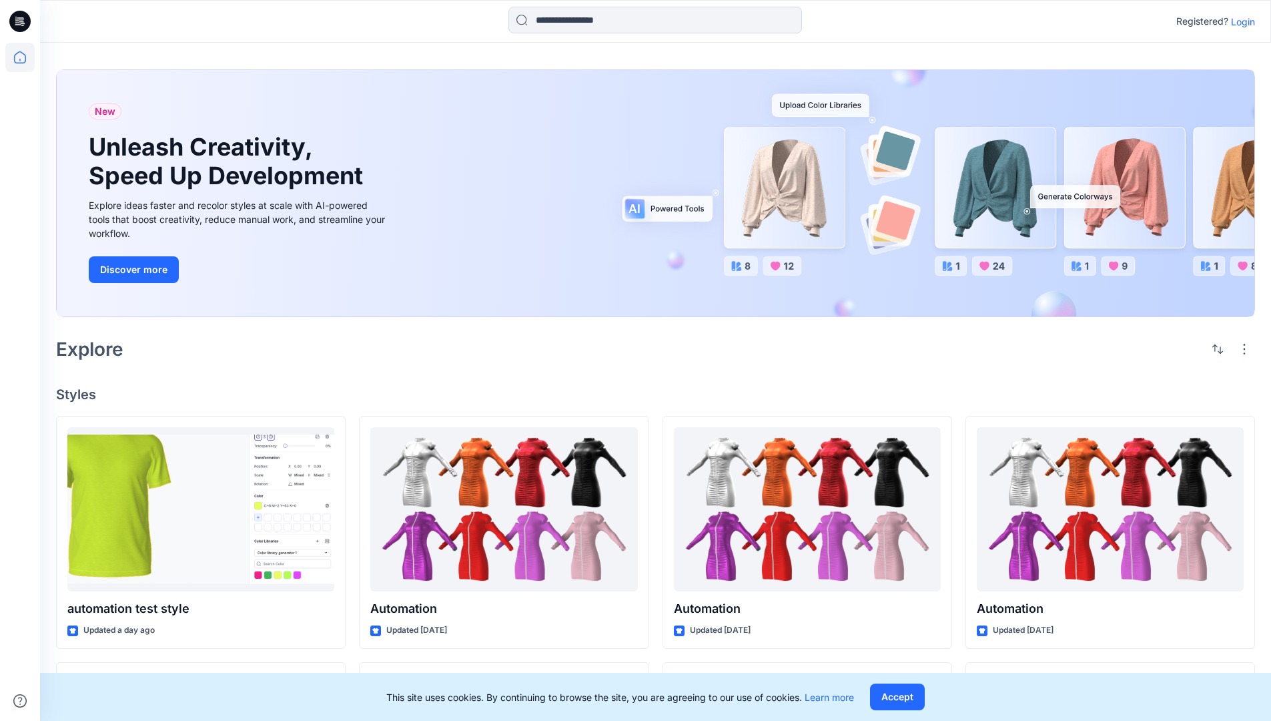 Image resolution: width=1271 pixels, height=721 pixels. I want to click on h4: Styles, so click(655, 394).